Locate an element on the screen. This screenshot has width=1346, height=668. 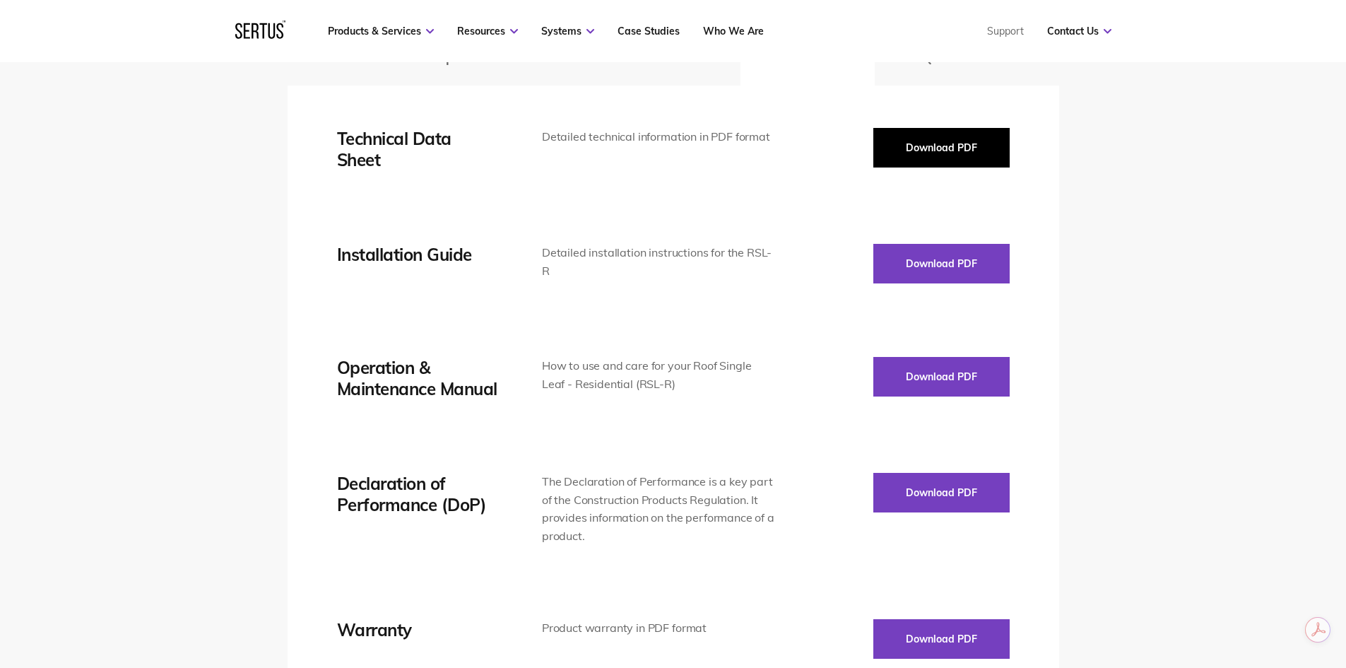
div: Installation Guide is located at coordinates (418, 254).